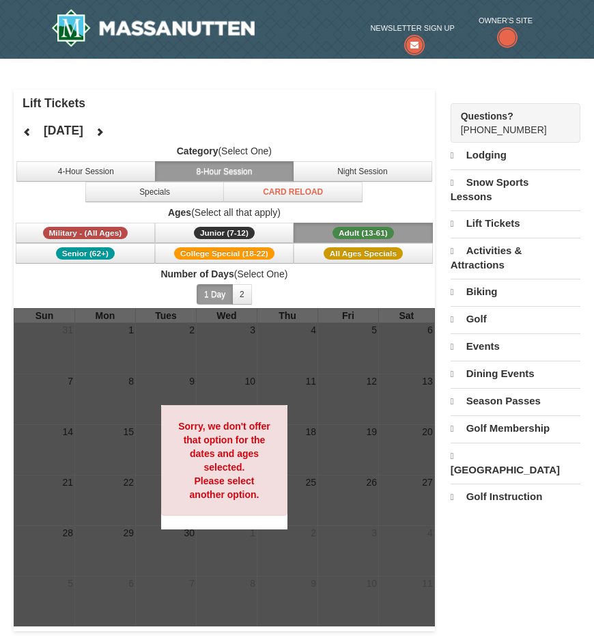  Describe the element at coordinates (214, 294) in the screenshot. I see `button: 1 Day` at that location.